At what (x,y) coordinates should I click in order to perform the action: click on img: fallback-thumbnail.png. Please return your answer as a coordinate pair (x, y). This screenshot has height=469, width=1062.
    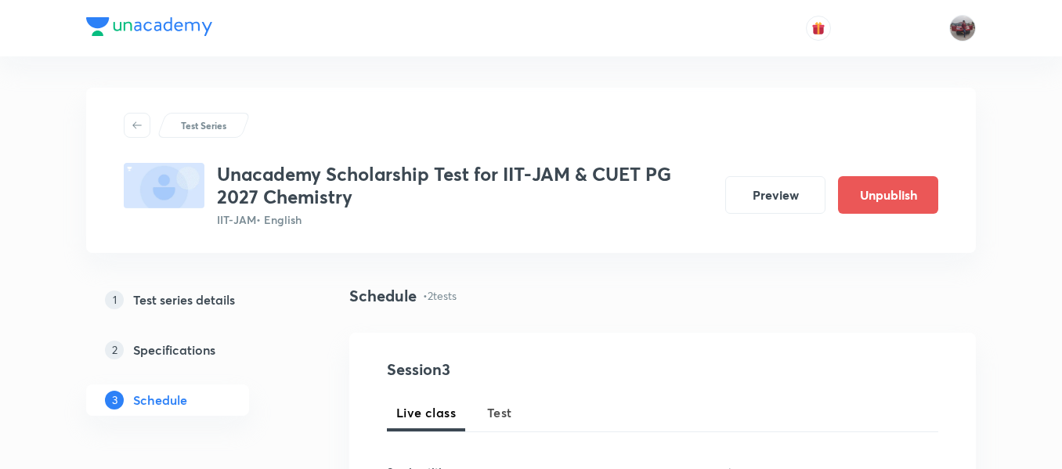
    Looking at the image, I should click on (164, 186).